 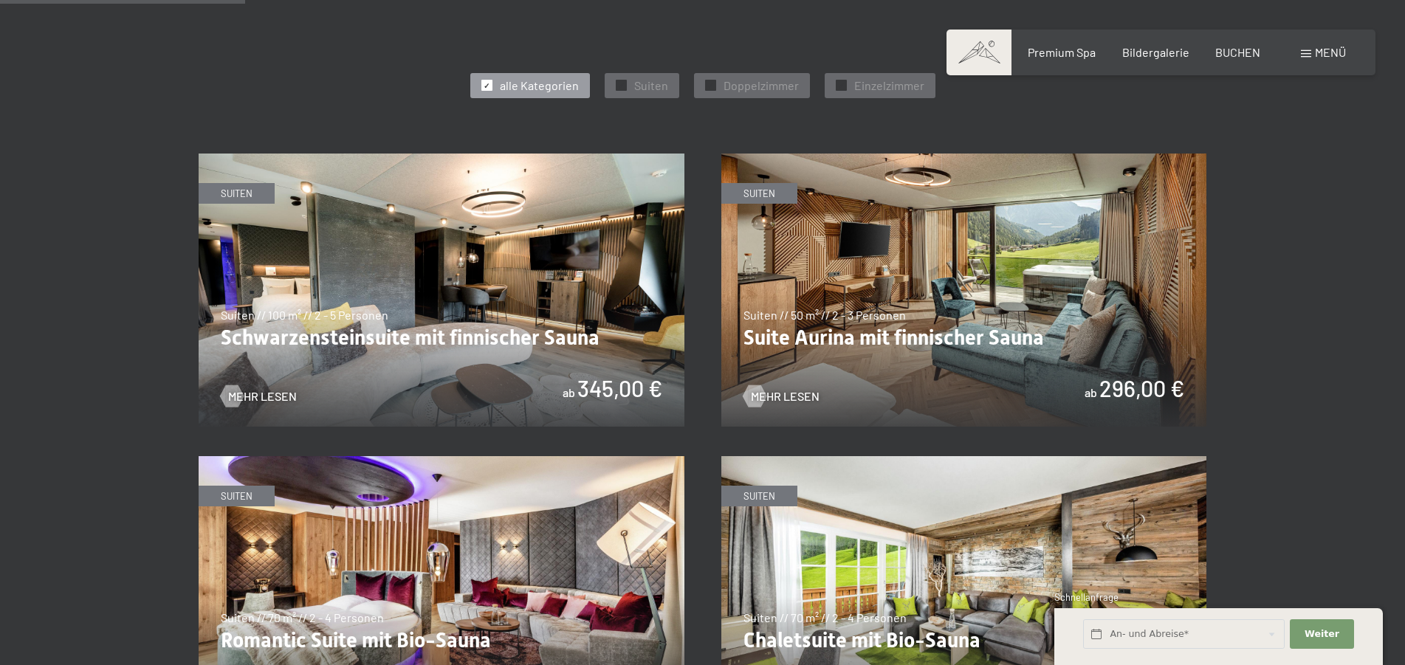 What do you see at coordinates (1238, 52) in the screenshot?
I see `a: BUCHEN` at bounding box center [1238, 52].